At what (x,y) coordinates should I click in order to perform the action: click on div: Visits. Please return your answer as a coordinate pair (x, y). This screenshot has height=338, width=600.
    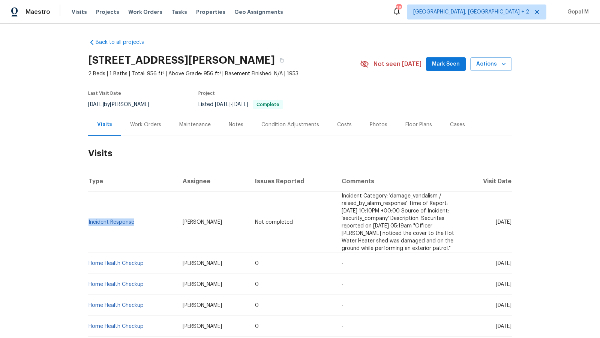
    Looking at the image, I should click on (105, 125).